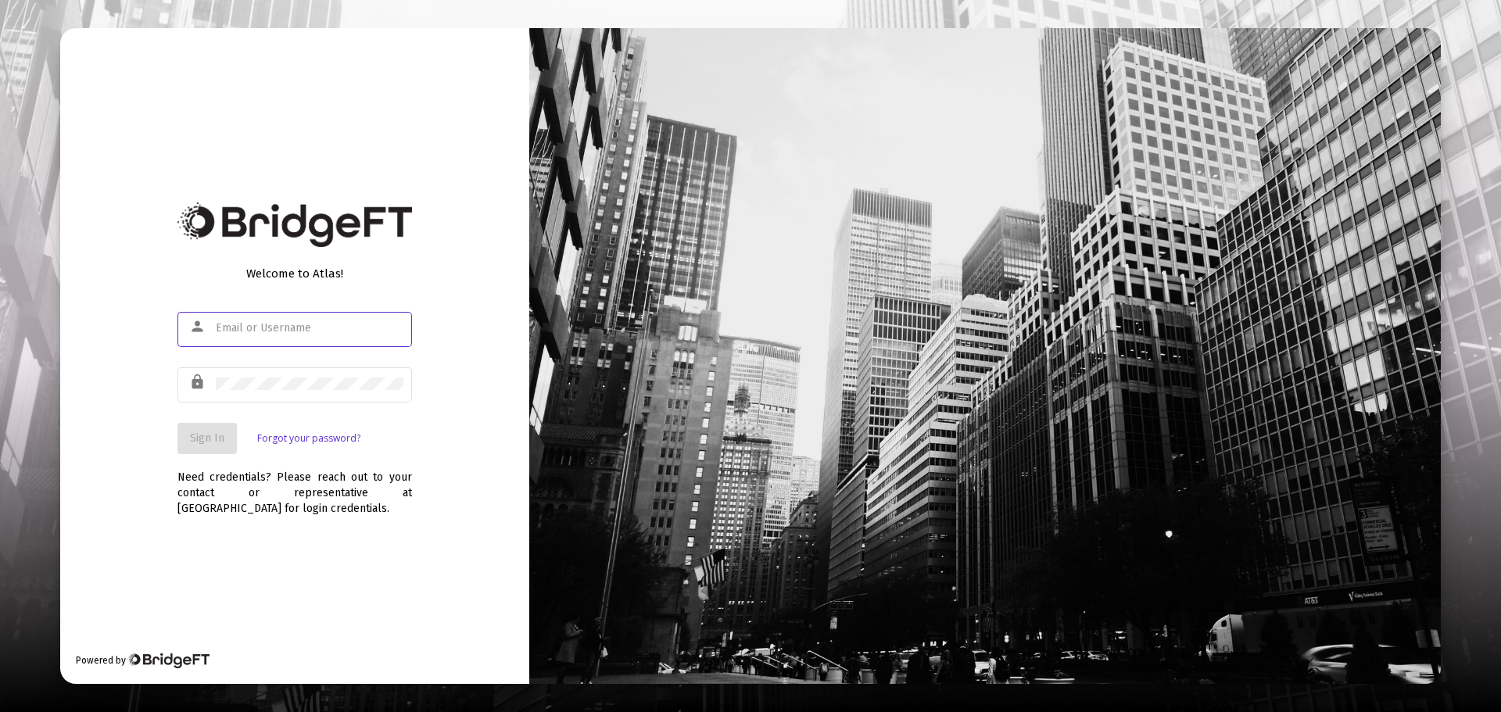  What do you see at coordinates (199, 382) in the screenshot?
I see `mat-icon: lock` at bounding box center [199, 382].